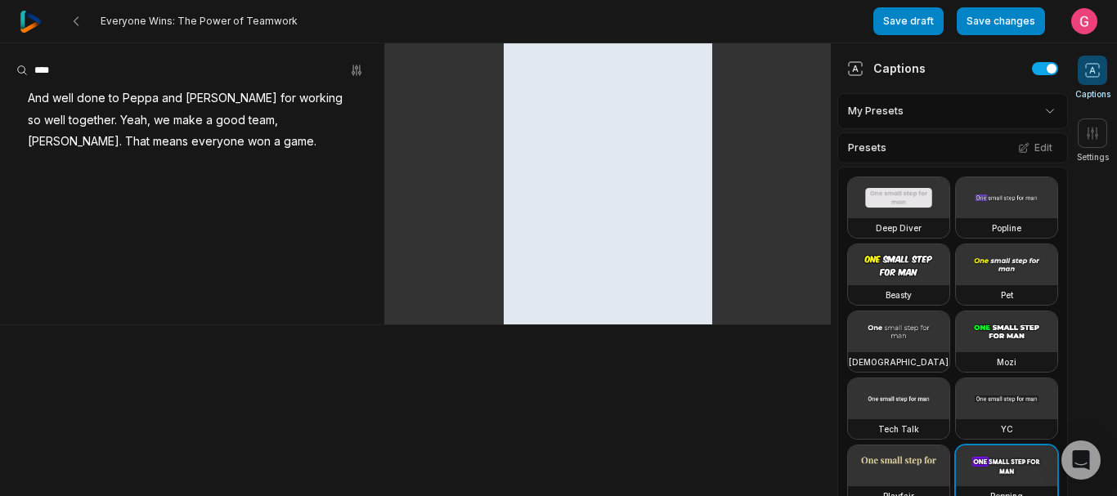 This screenshot has width=1117, height=496. What do you see at coordinates (1081, 460) in the screenshot?
I see `div: Open Intercom Messenger` at bounding box center [1081, 460].